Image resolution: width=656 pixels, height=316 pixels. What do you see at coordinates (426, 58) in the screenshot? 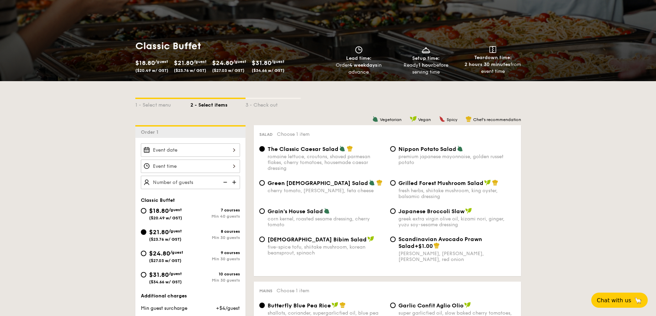
I see `span: Setup time:` at bounding box center [426, 58].